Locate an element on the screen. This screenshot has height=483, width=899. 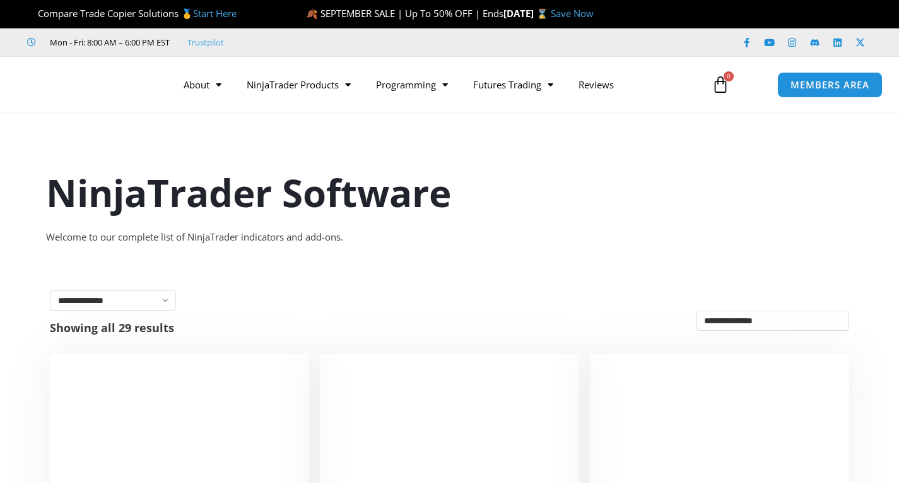
select: Shop order is located at coordinates (772, 320).